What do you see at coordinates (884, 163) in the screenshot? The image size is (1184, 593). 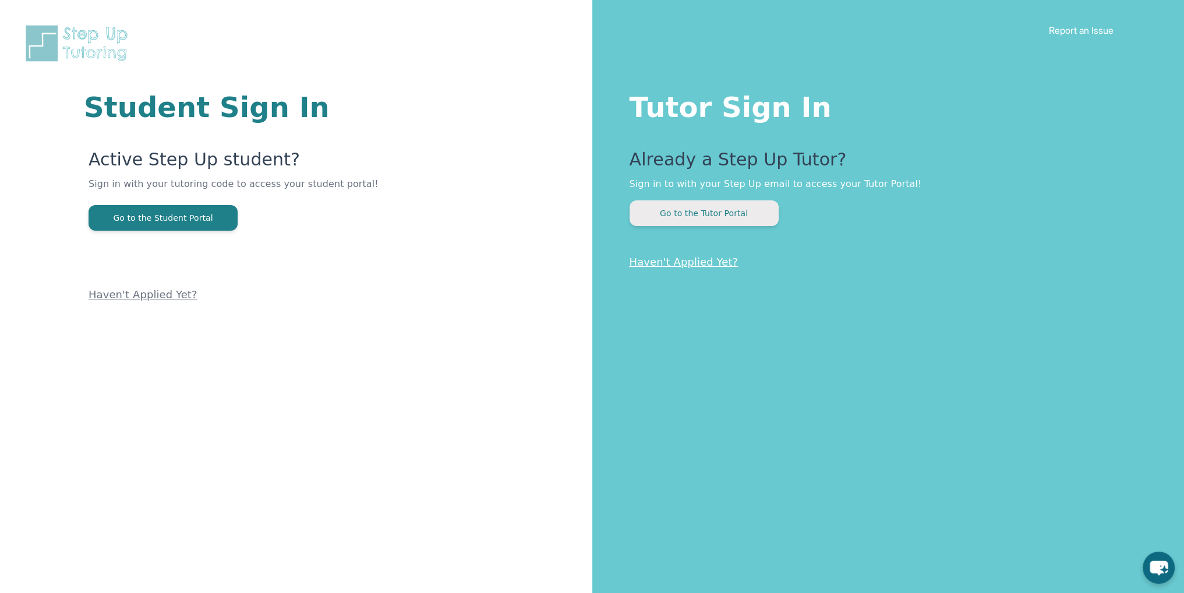 I see `p: Already a Step Up Tutor?` at bounding box center [884, 163].